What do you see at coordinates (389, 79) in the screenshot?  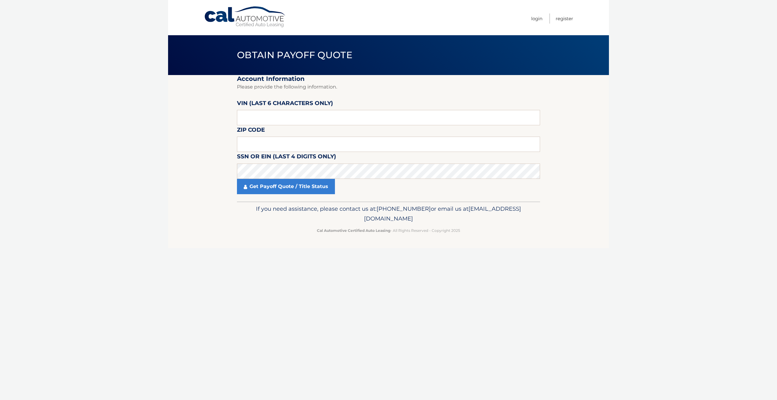 I see `h2: Account Information` at bounding box center [389, 79].